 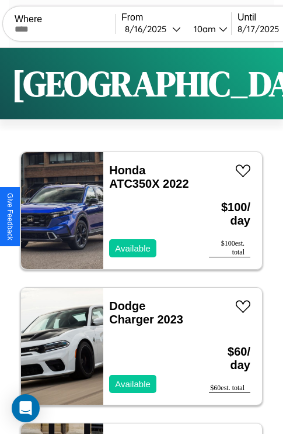 I want to click on div: 8 / 16 / 2025, so click(x=148, y=29).